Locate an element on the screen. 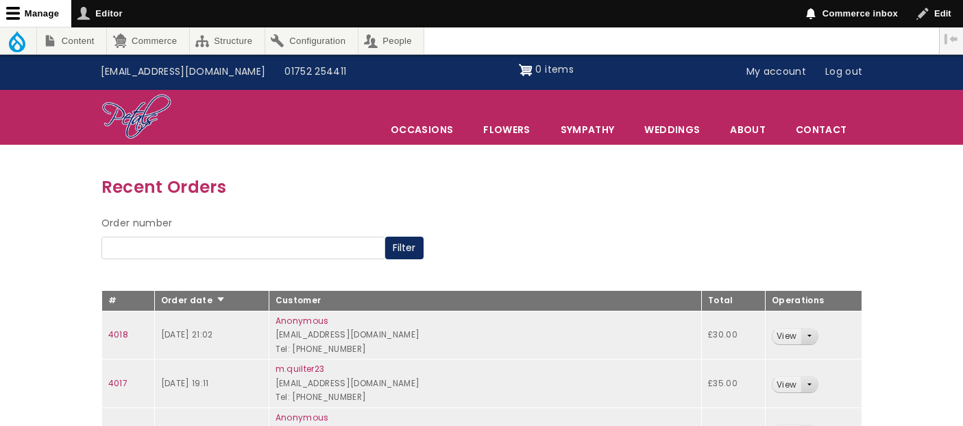 This screenshot has height=426, width=963. a: Commerce is located at coordinates (147, 40).